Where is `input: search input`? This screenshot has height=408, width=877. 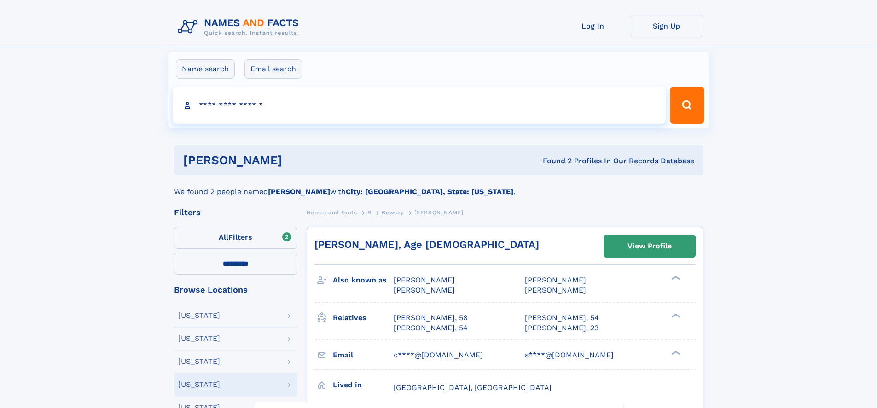 input: search input is located at coordinates (419, 105).